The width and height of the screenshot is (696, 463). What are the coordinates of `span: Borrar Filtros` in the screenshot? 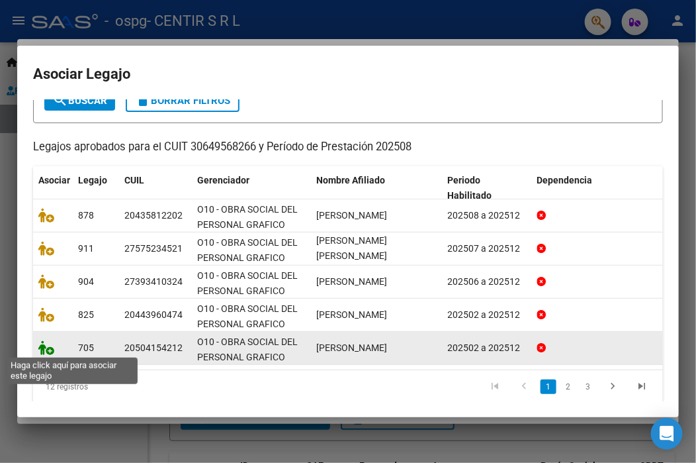 It's located at (183, 101).